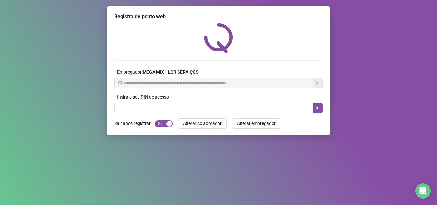 The image size is (437, 205). I want to click on span: caret-right, so click(318, 108).